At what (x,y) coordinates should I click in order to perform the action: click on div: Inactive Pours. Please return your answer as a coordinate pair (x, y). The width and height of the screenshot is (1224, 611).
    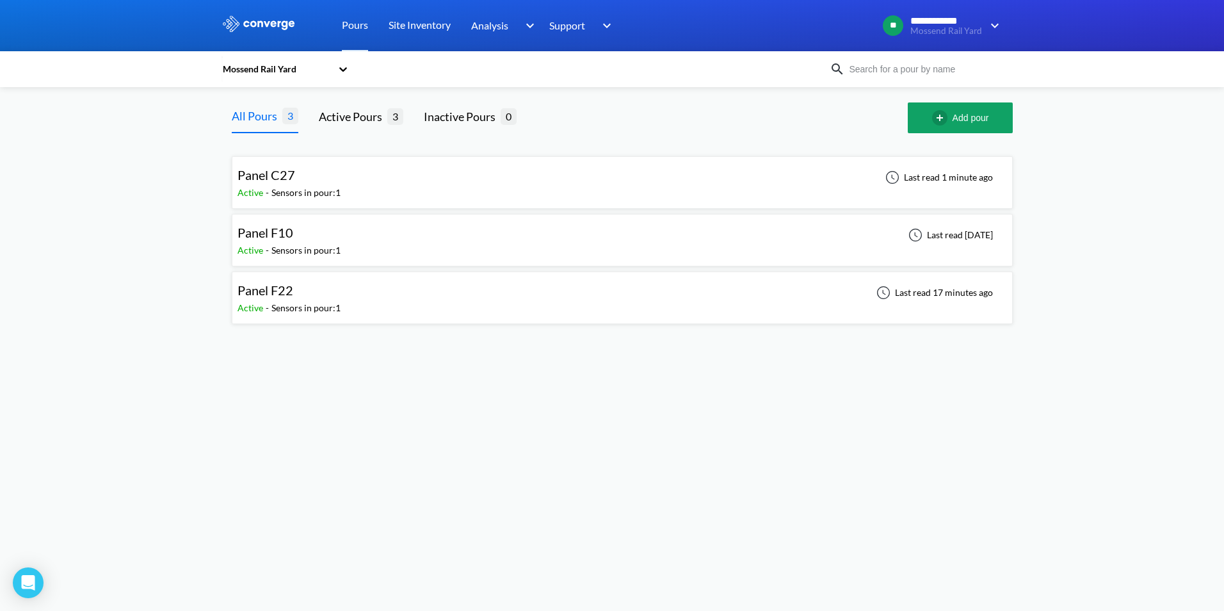
    Looking at the image, I should click on (462, 117).